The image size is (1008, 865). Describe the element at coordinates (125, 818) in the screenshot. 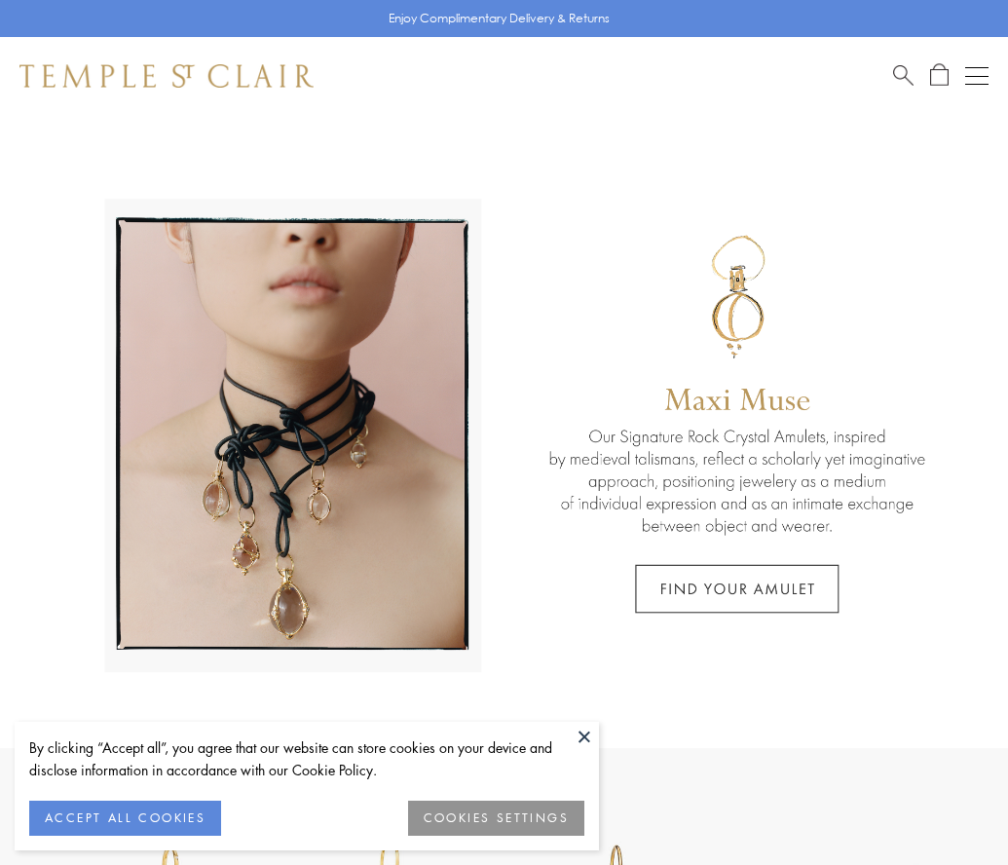

I see `button: ACCEPT ALL COOKIES` at that location.